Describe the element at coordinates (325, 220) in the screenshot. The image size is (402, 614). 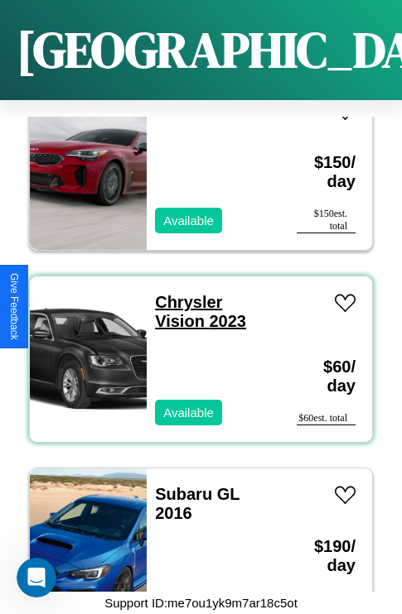
I see `div: $ 150 est. total` at that location.